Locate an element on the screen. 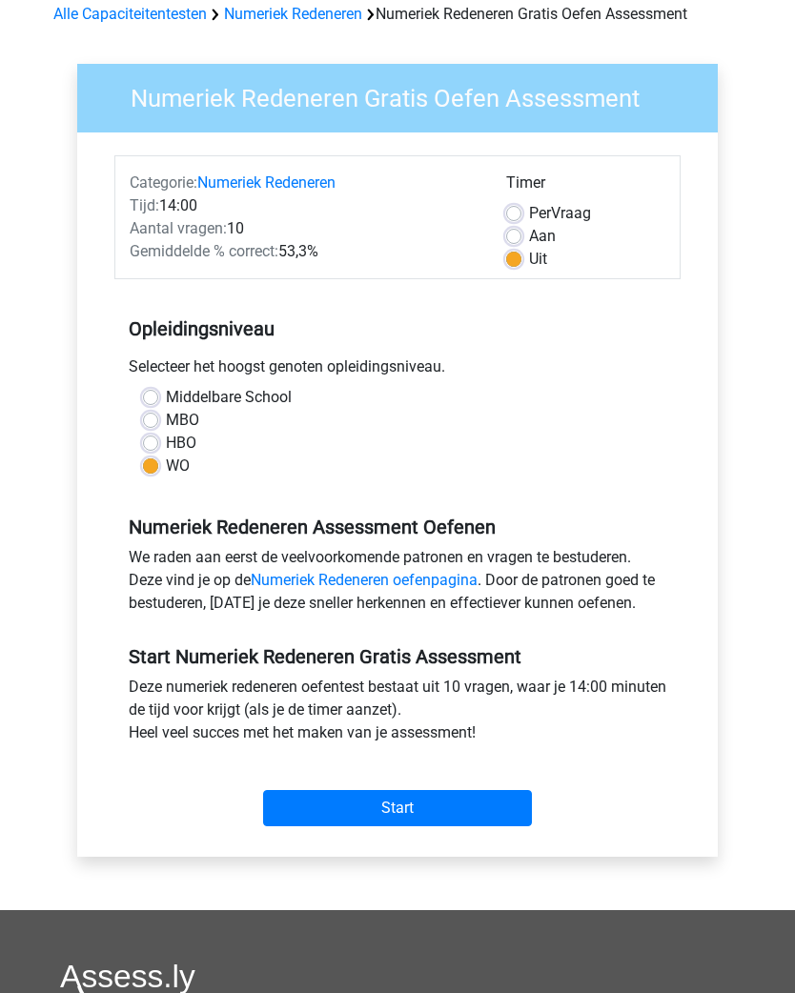  label: Vraag is located at coordinates (560, 214).